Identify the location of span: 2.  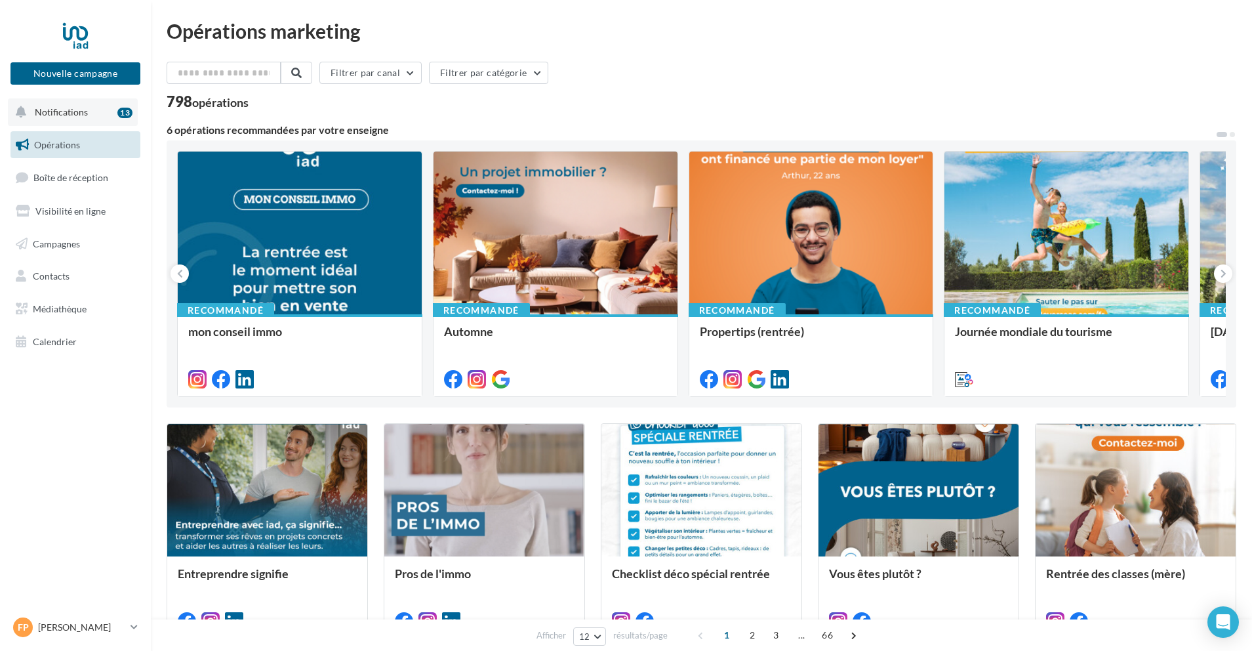
(752, 635).